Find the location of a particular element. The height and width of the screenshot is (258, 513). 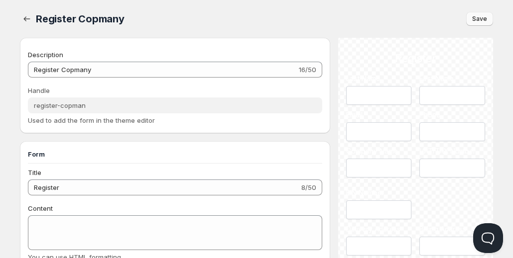

h3: Form is located at coordinates (175, 154).